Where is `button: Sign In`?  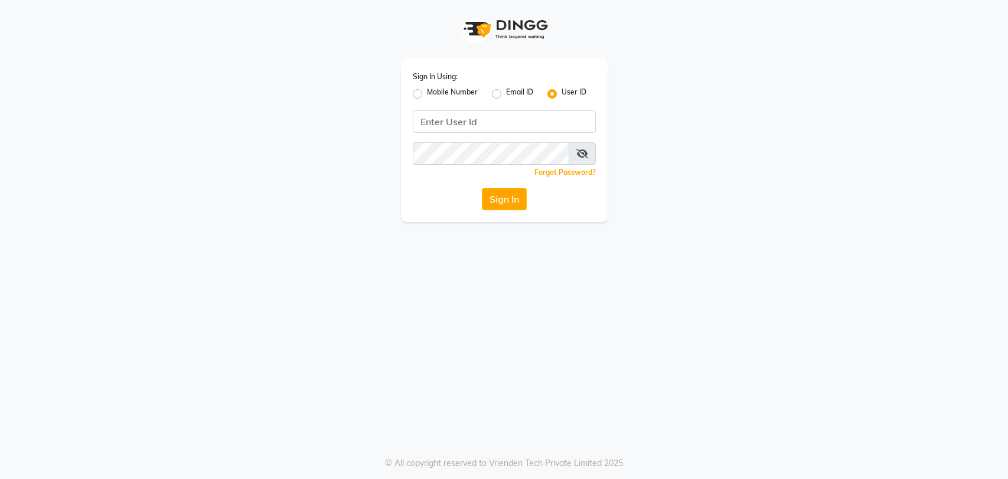 button: Sign In is located at coordinates (504, 199).